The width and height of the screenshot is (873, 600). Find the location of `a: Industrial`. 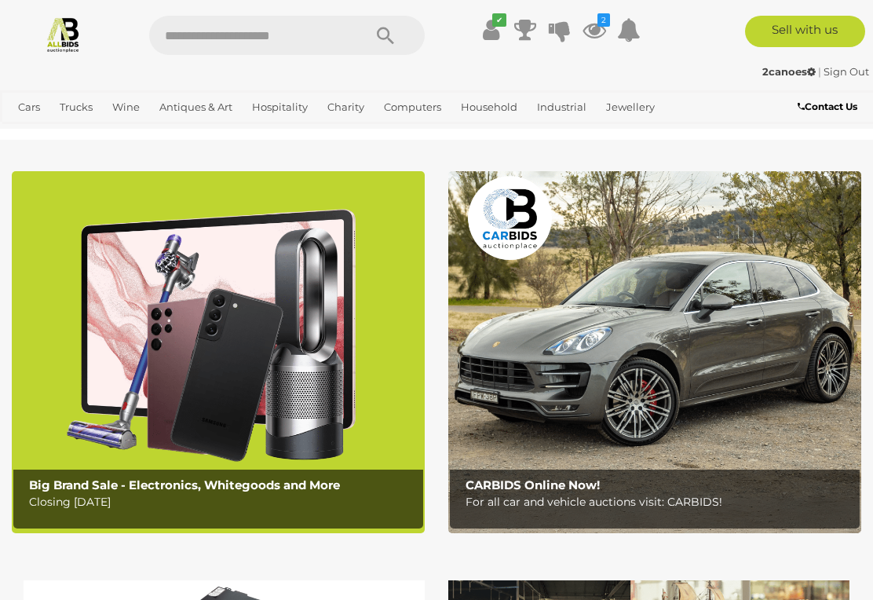

a: Industrial is located at coordinates (561, 107).